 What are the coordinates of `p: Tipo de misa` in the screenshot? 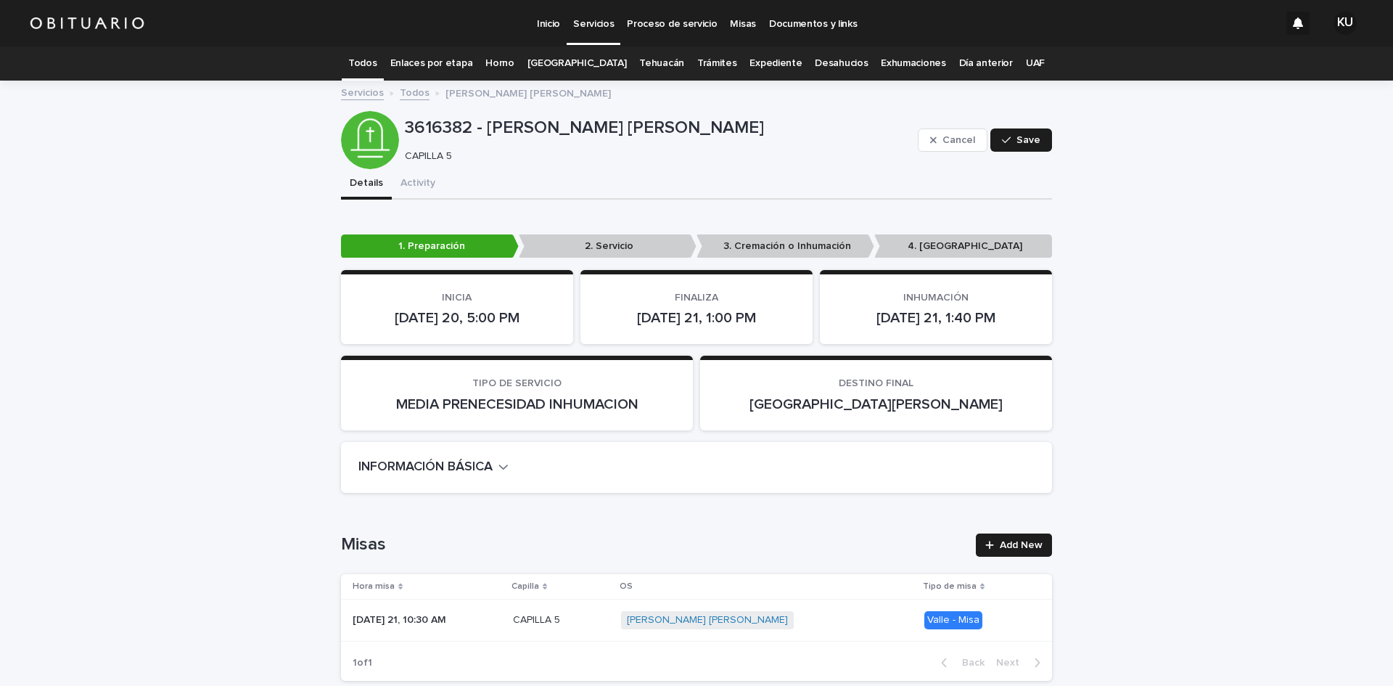 It's located at (950, 586).